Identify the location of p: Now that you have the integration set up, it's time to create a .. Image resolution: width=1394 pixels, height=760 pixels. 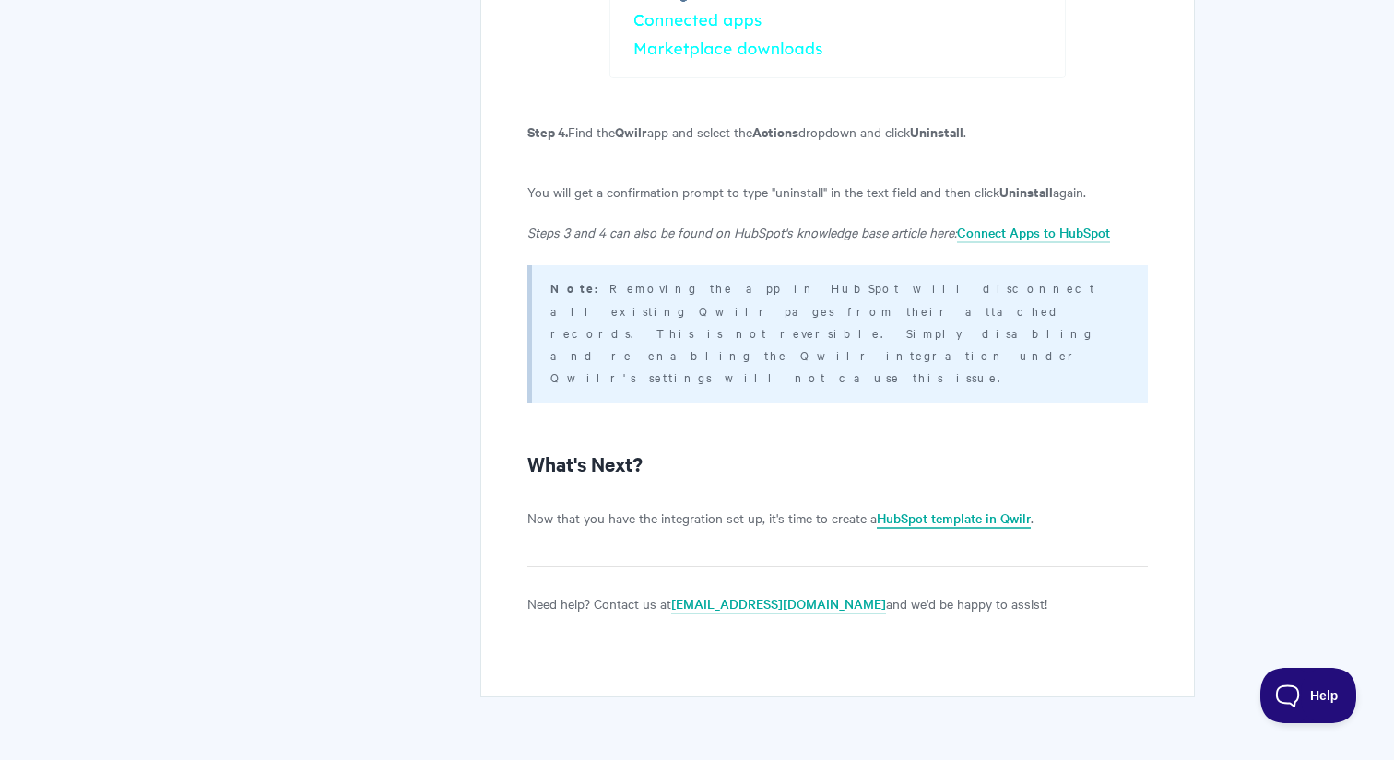
(837, 518).